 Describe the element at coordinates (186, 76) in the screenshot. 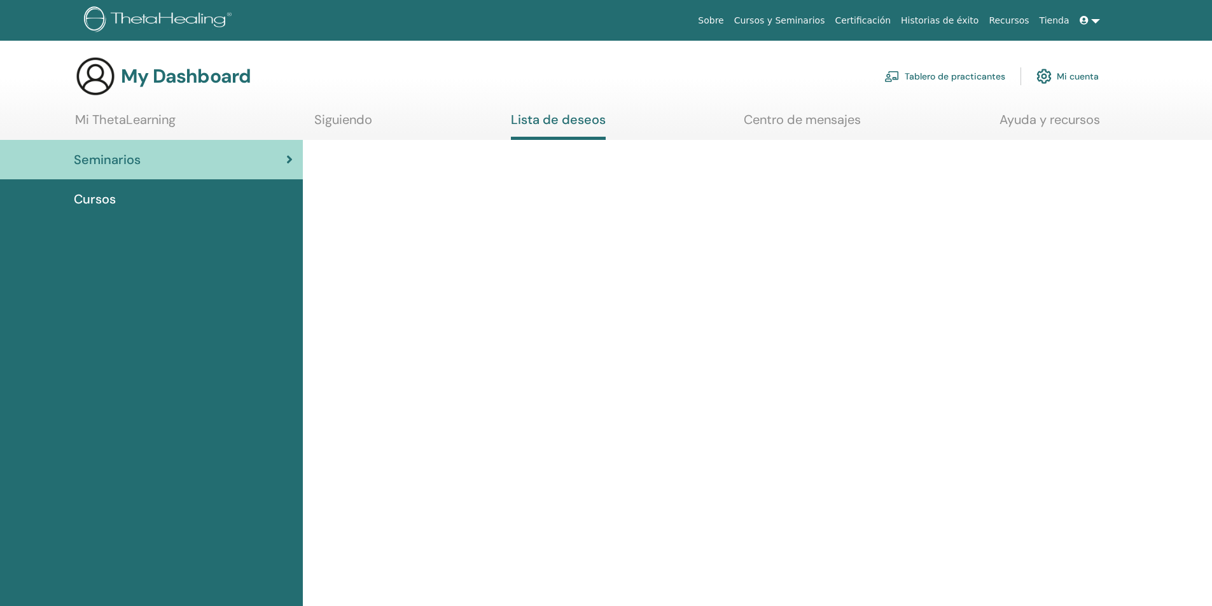

I see `h3: My Dashboard` at that location.